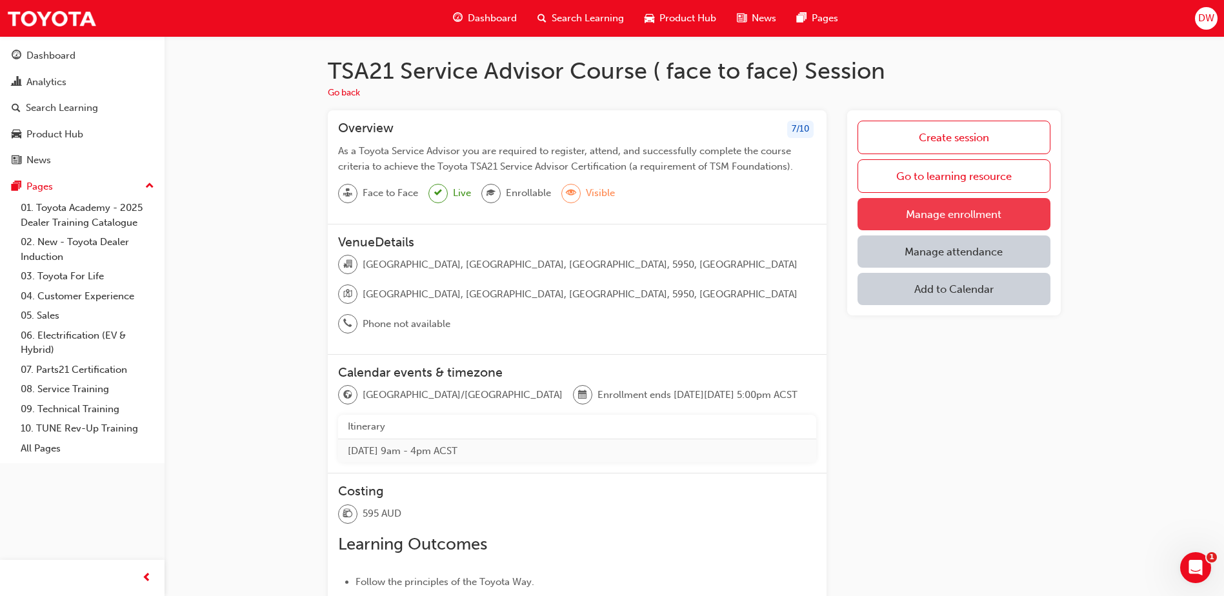 Image resolution: width=1224 pixels, height=596 pixels. Describe the element at coordinates (39, 160) in the screenshot. I see `div: News` at that location.